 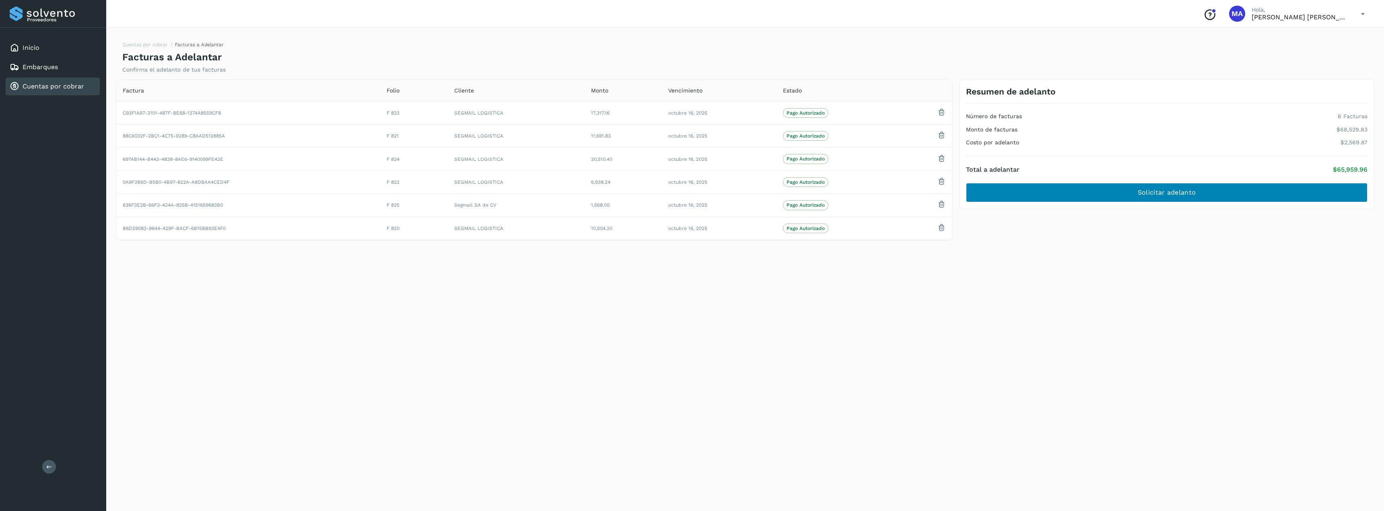 I want to click on div: Embarques, so click(x=53, y=67).